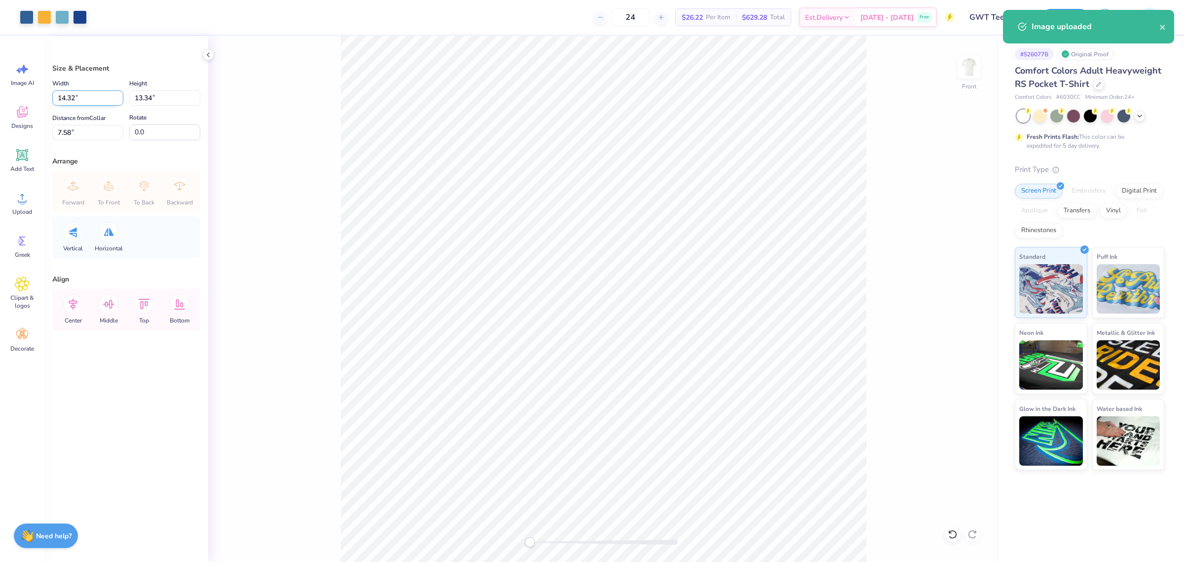 The height and width of the screenshot is (562, 1184). What do you see at coordinates (1051, 365) in the screenshot?
I see `img: Neon Ink` at bounding box center [1051, 365].